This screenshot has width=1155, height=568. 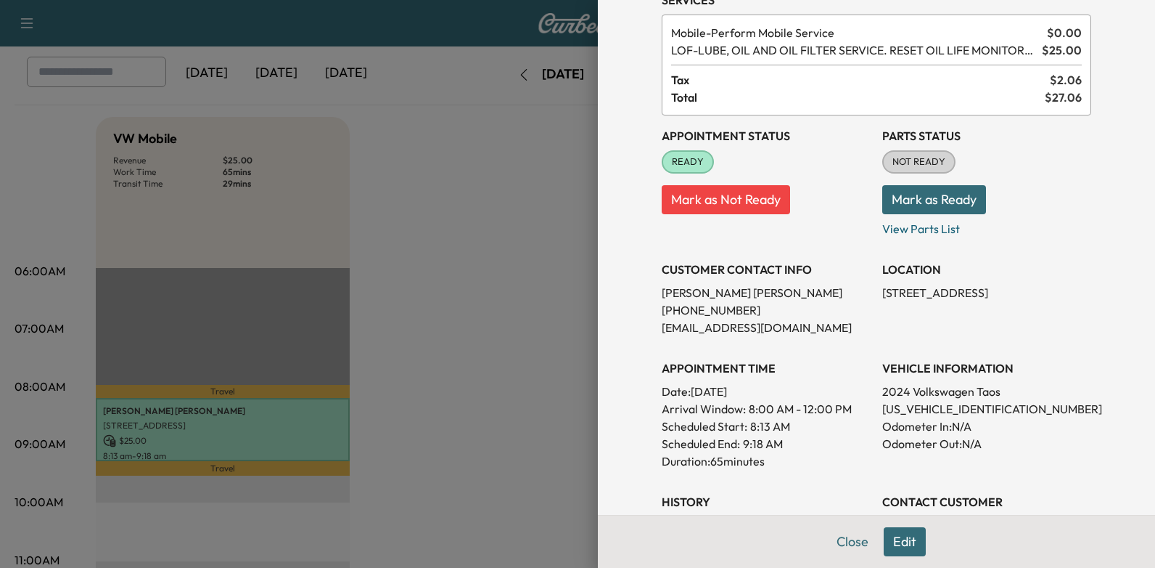 What do you see at coordinates (987, 269) in the screenshot?
I see `h3: LOCATION` at bounding box center [987, 269].